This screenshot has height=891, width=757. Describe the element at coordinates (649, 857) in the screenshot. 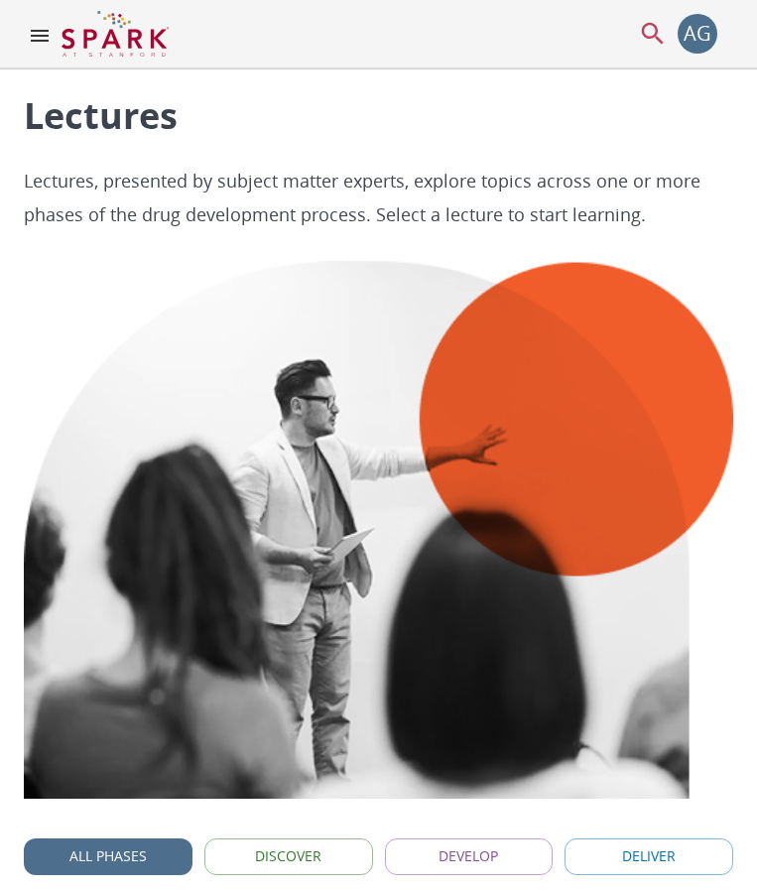

I see `button: Deliver` at that location.